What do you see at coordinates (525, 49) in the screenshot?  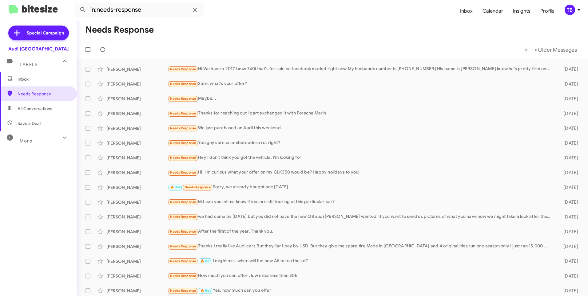 I see `button: Previous` at bounding box center [525, 49].